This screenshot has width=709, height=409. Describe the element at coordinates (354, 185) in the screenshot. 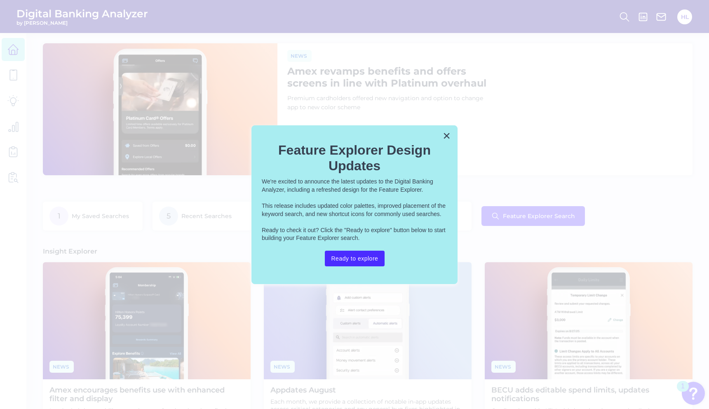

I see `p: We're excited to announce the latest updates to the Digital Banking Analyzer, including a refresh...` at that location.